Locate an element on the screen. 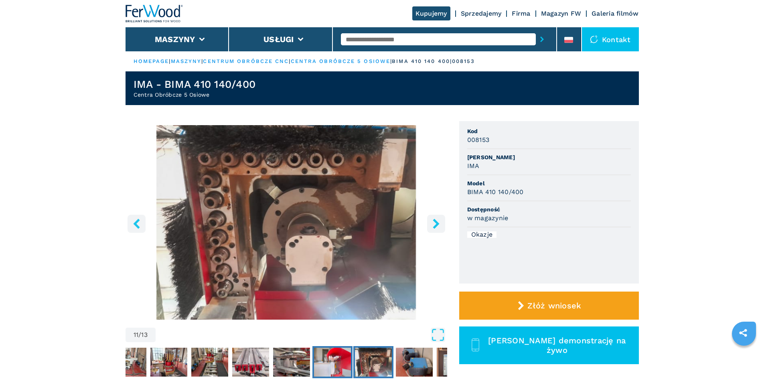  button: Usługi is located at coordinates (279, 39).